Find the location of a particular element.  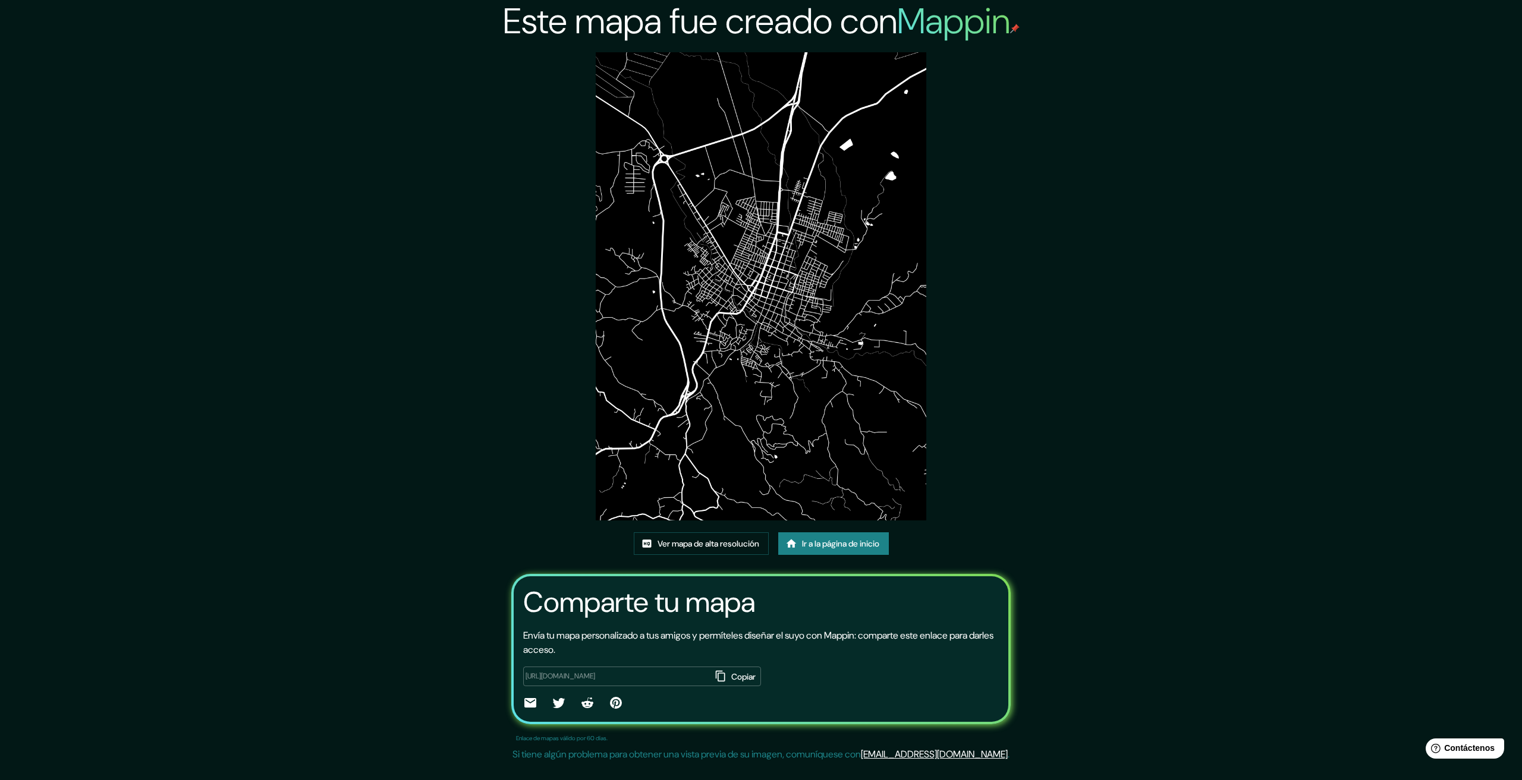

img: created-map is located at coordinates (761, 286).